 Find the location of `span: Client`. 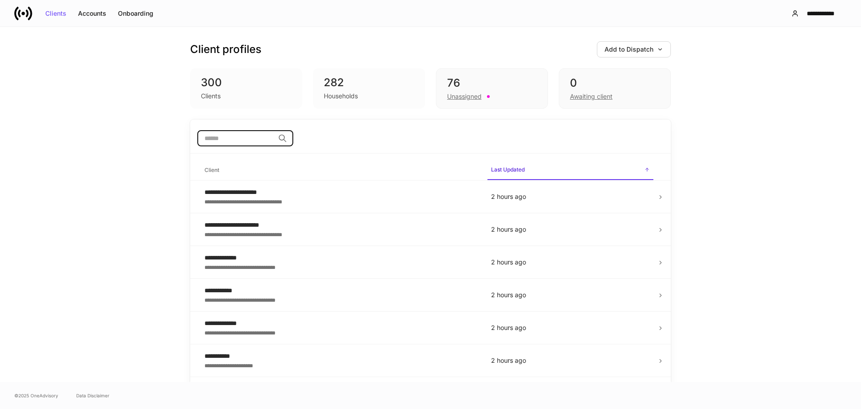

span: Client is located at coordinates (340, 170).